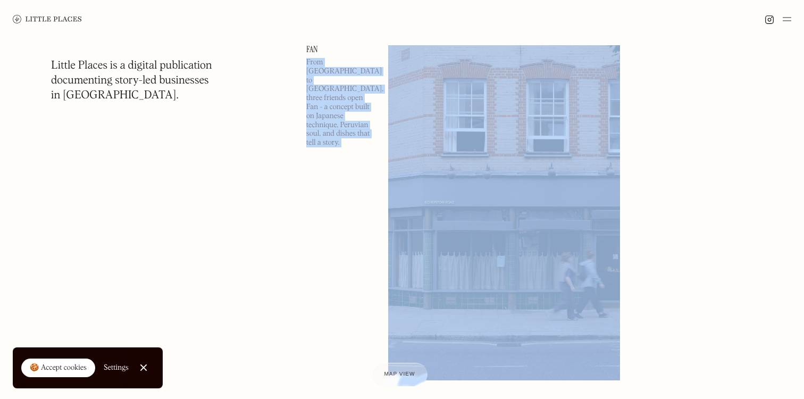  I want to click on div: Settings, so click(116, 368).